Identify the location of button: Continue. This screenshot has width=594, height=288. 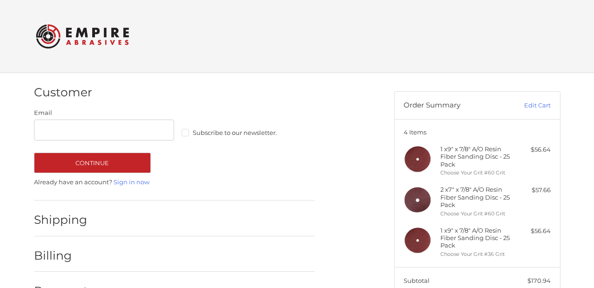
(92, 163).